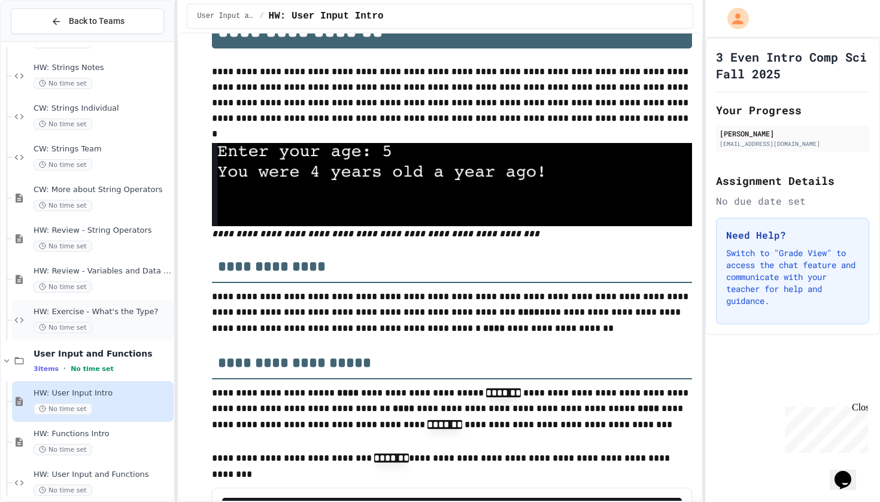  I want to click on span: 3 items, so click(46, 369).